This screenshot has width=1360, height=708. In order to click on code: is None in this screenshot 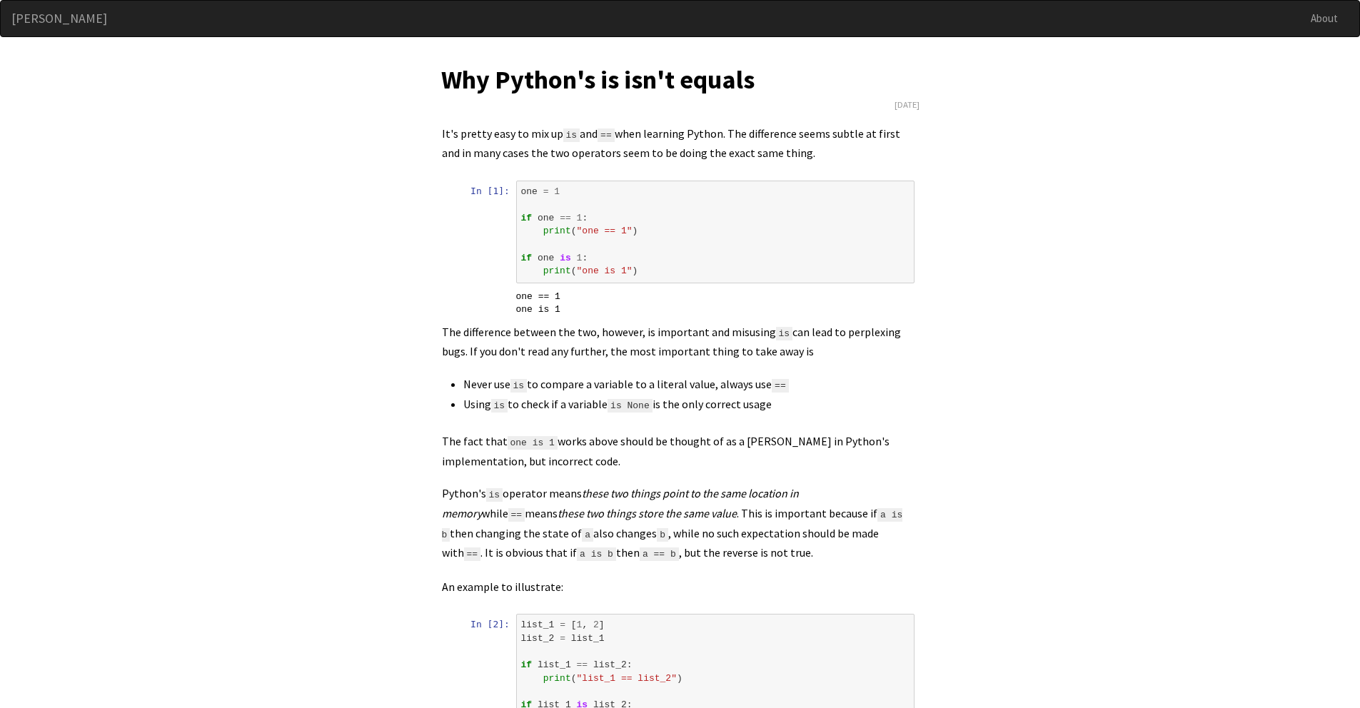, I will do `click(629, 405)`.